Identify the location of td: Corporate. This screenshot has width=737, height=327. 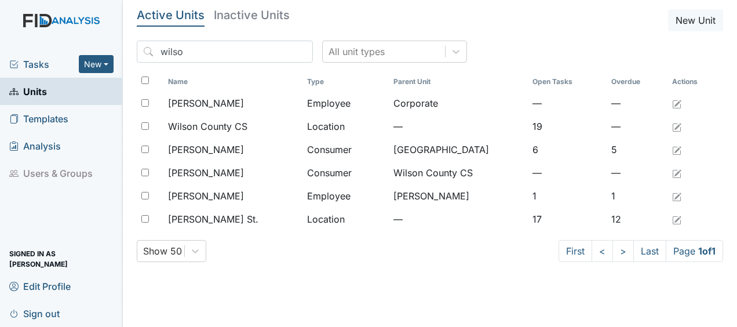
(458, 103).